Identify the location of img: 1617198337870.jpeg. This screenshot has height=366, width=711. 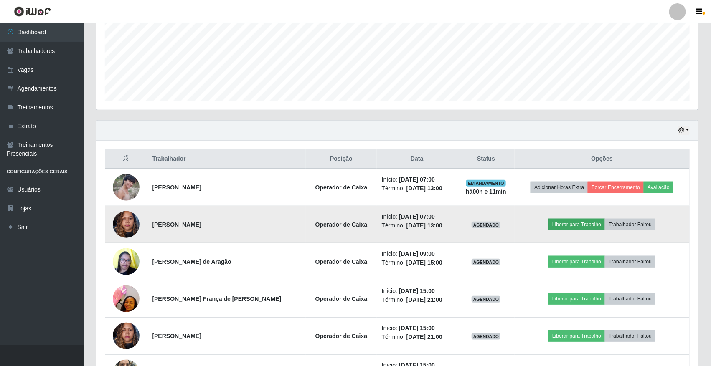
(126, 187).